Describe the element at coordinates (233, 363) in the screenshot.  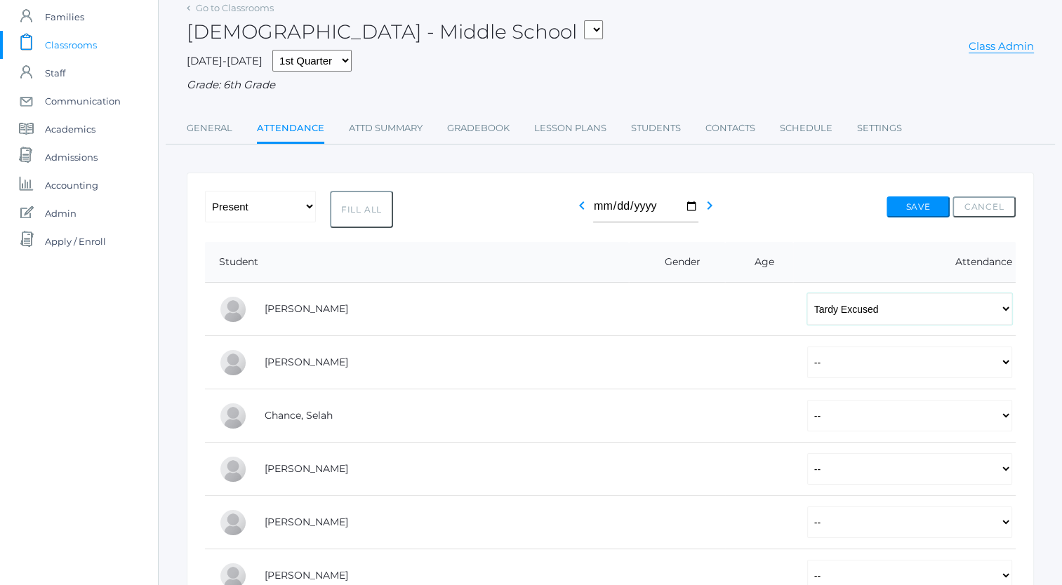
I see `div: Gabby Brozek` at that location.